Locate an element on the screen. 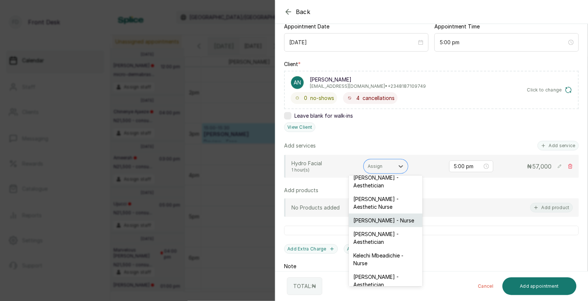  span: Leave blank for walk-ins is located at coordinates (324, 116).